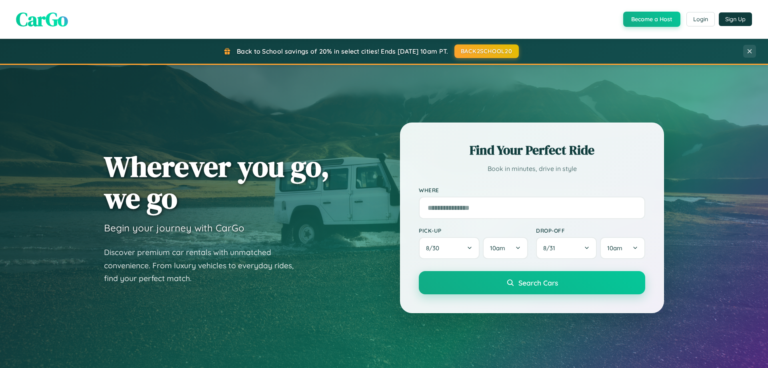 The width and height of the screenshot is (768, 368). What do you see at coordinates (174, 228) in the screenshot?
I see `h3: Begin your journey with CarGo` at bounding box center [174, 228].